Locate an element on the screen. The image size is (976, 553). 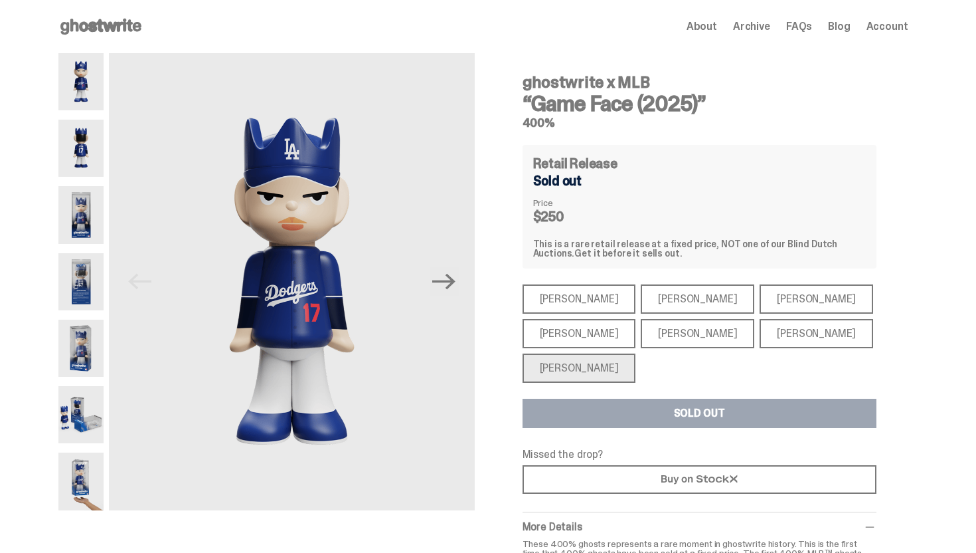
h4: Retail Release is located at coordinates (575, 163).